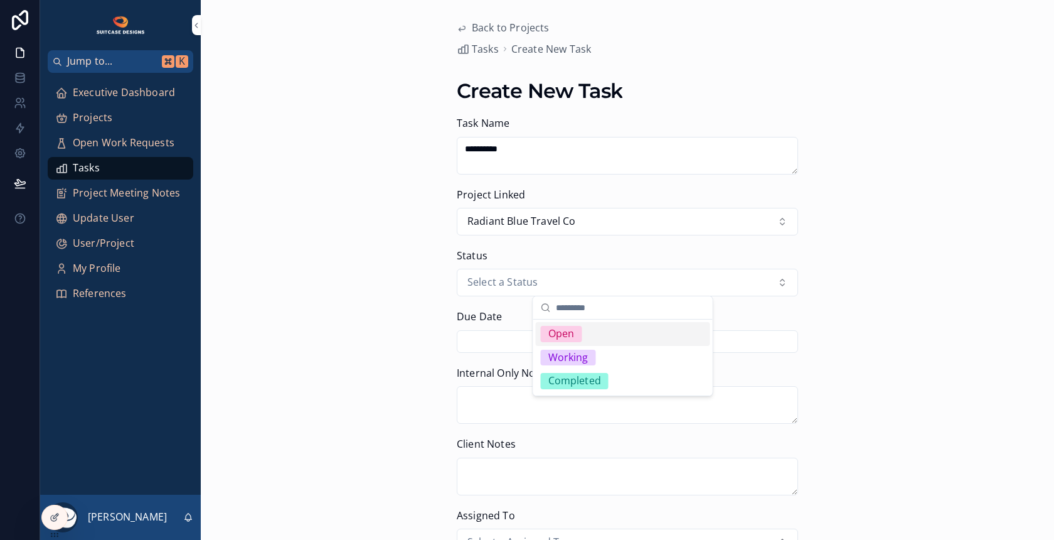  I want to click on span: Project Linked, so click(491, 195).